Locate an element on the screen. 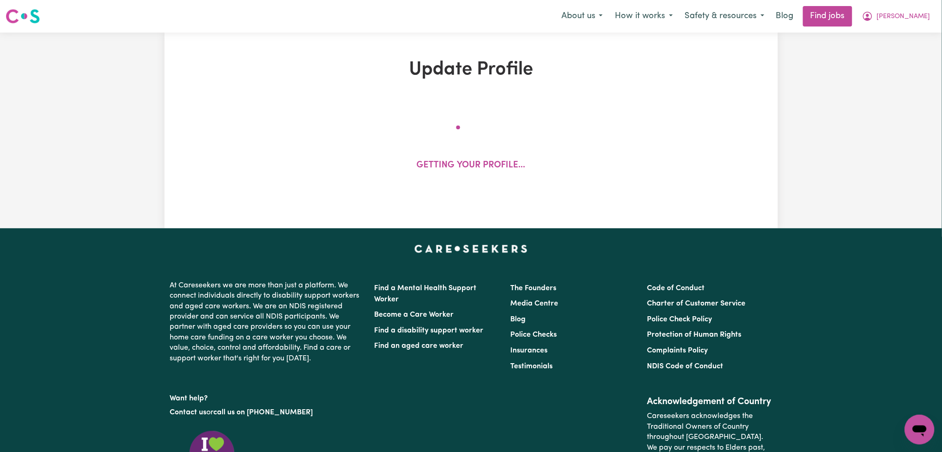 The image size is (942, 452). a: Police Checks is located at coordinates (534, 335).